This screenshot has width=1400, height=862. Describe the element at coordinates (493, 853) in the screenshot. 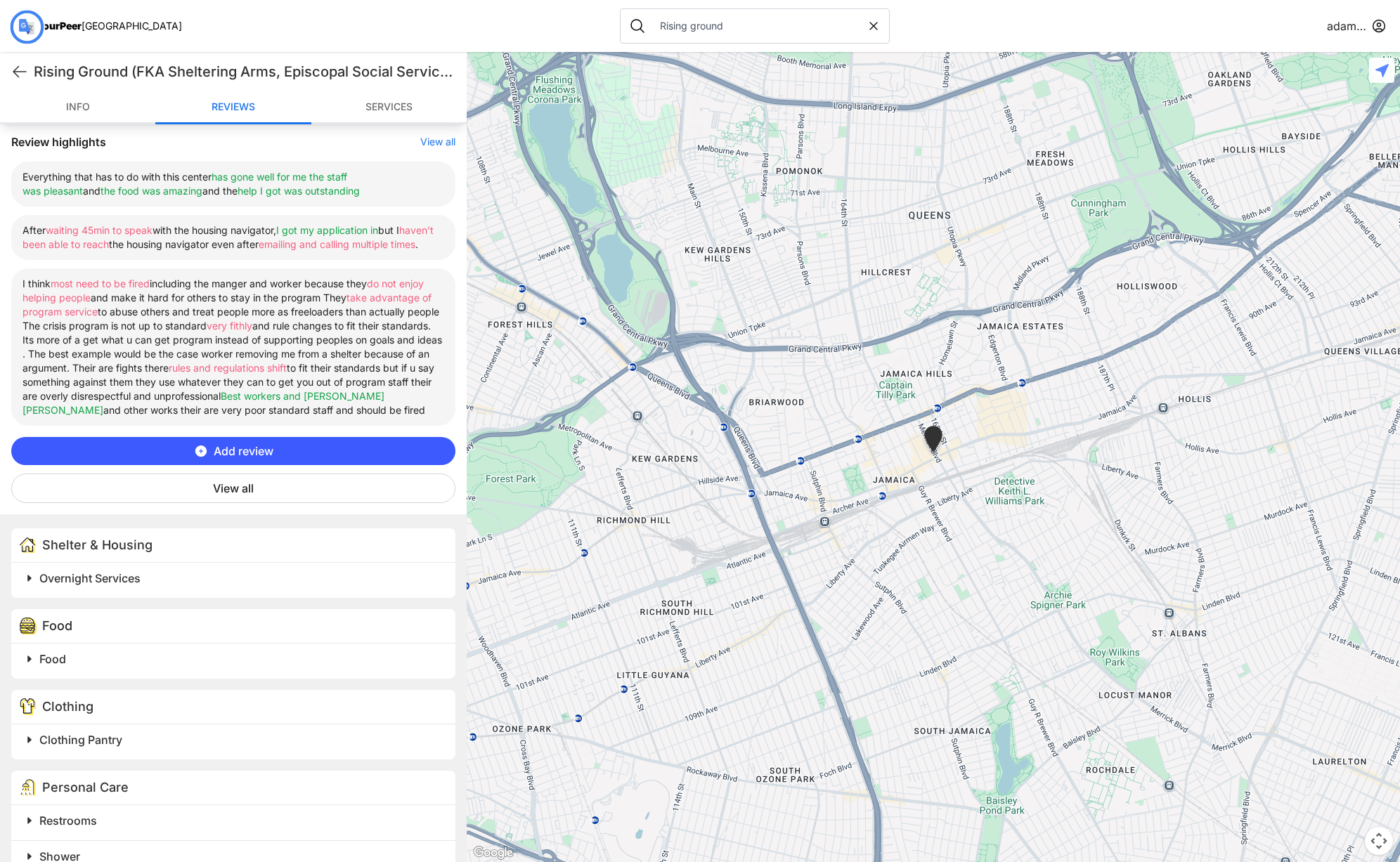

I see `a: Open this area in Google Maps (opens a new window)` at that location.